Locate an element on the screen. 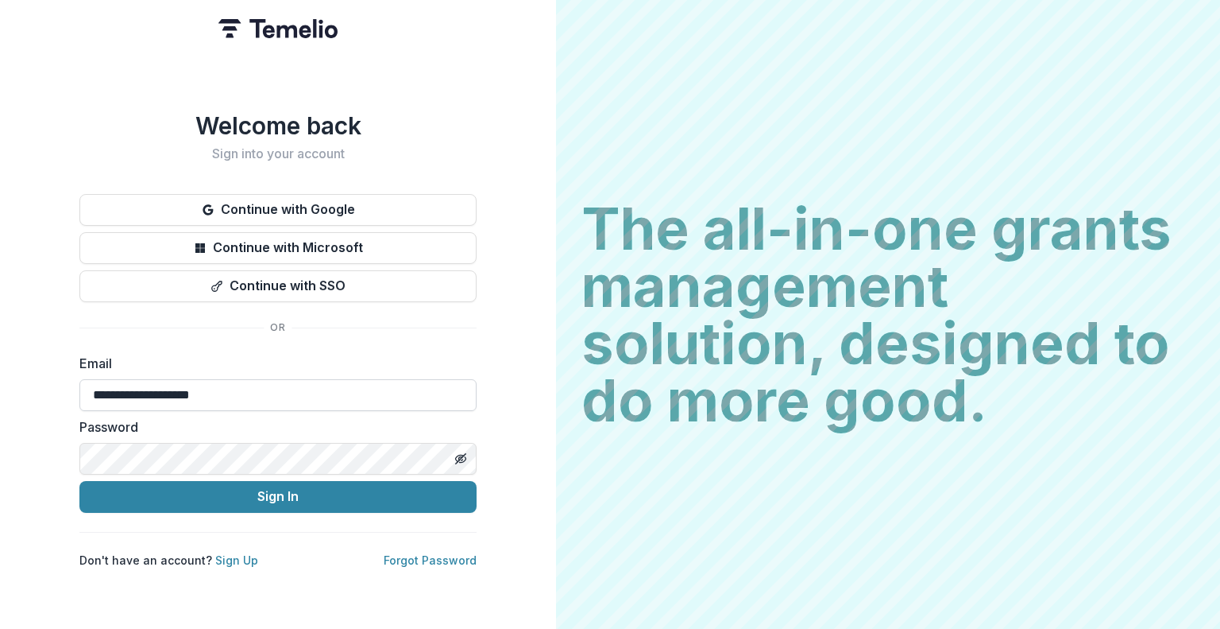  label: Email is located at coordinates (273, 363).